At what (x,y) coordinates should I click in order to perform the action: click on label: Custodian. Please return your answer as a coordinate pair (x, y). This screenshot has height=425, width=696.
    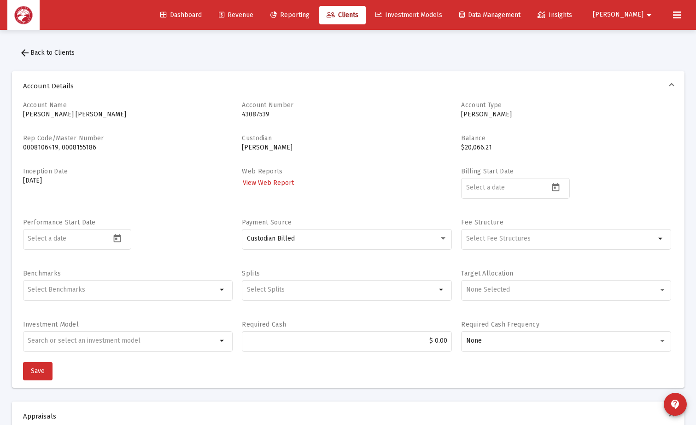
    Looking at the image, I should click on (256, 138).